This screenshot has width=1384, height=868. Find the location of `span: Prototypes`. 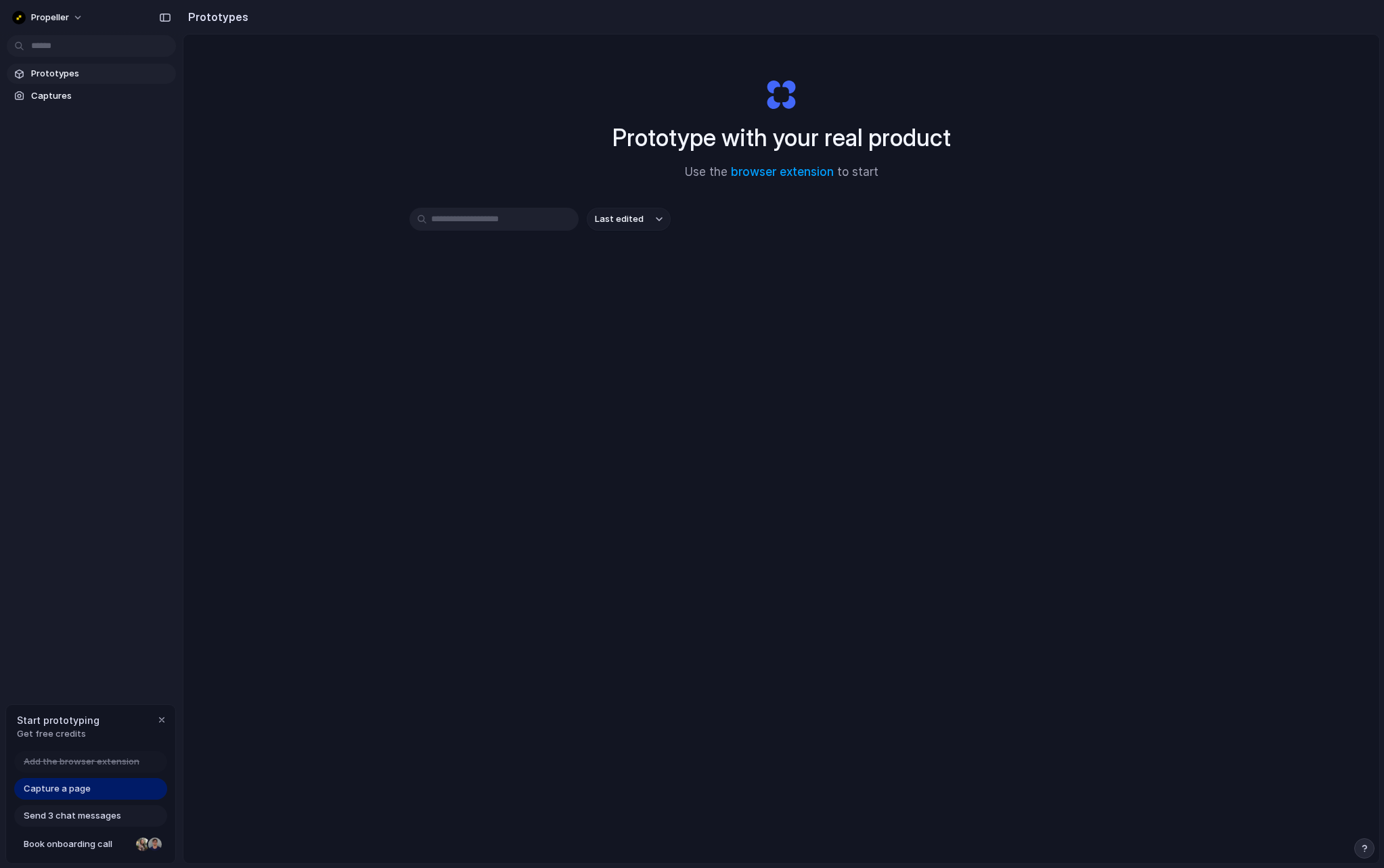

span: Prototypes is located at coordinates (101, 74).